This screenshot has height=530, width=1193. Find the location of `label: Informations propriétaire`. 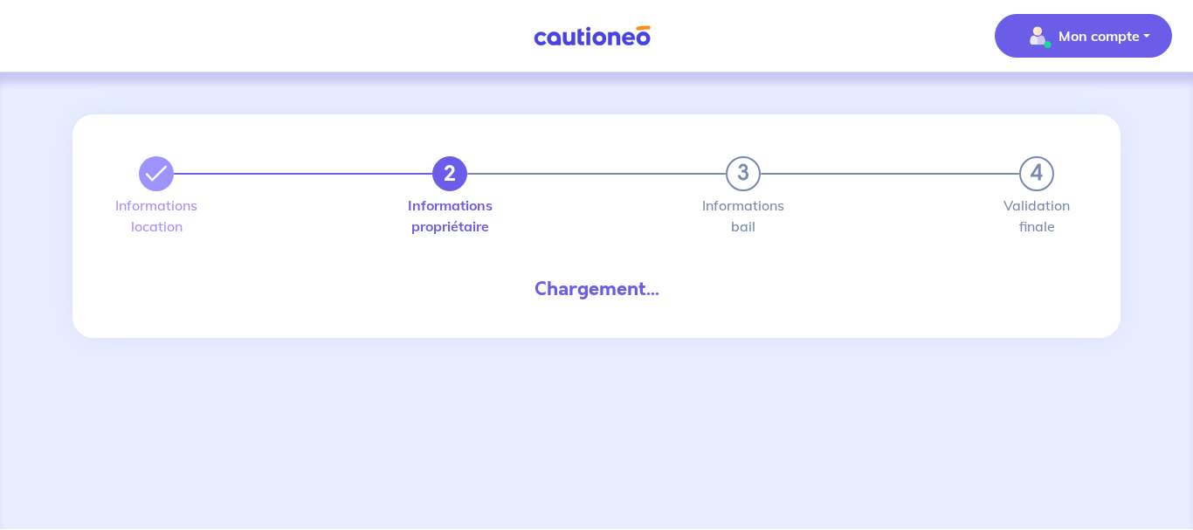

label: Informations propriétaire is located at coordinates (450, 216).